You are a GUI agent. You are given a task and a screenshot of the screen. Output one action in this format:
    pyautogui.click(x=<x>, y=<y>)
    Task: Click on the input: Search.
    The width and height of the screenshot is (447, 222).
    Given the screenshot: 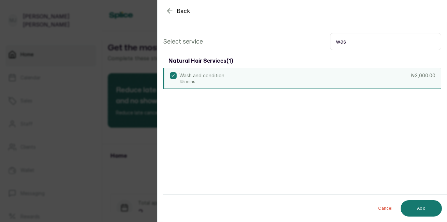 What is the action you would take?
    pyautogui.click(x=385, y=42)
    